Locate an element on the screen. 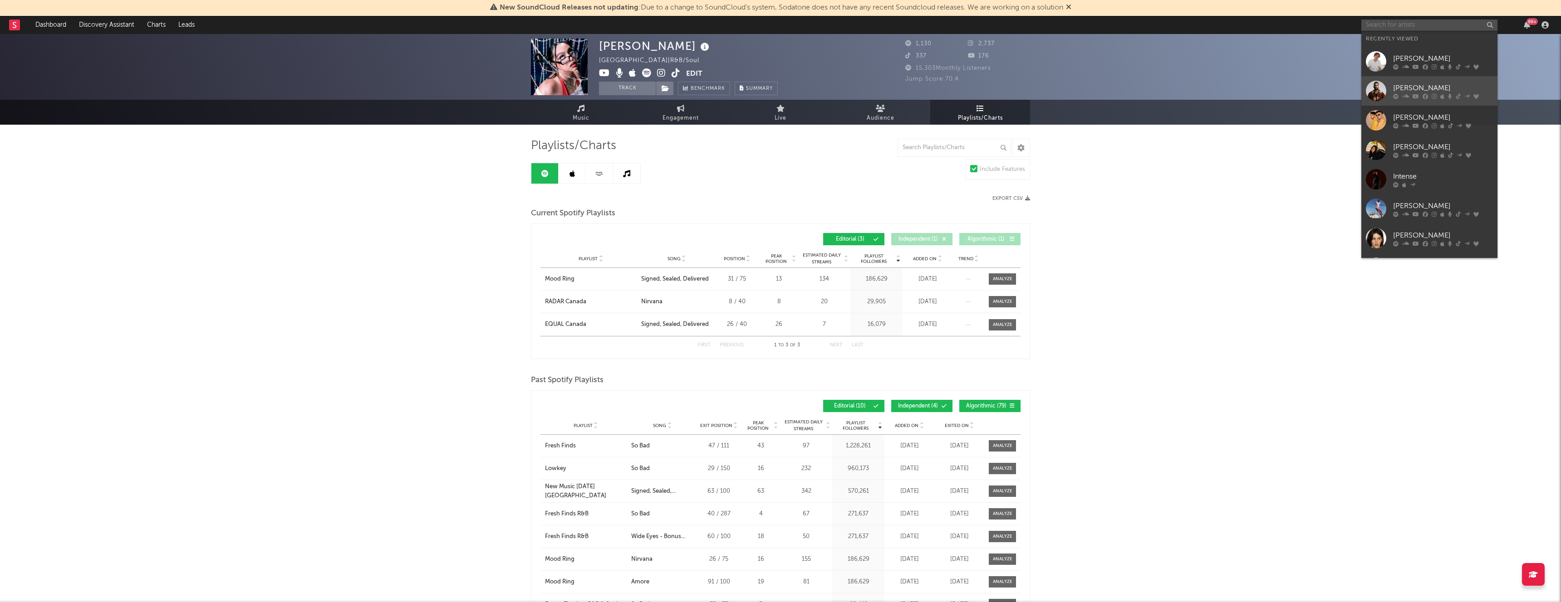  span: New SoundCloud Releases not updating is located at coordinates (569, 8).